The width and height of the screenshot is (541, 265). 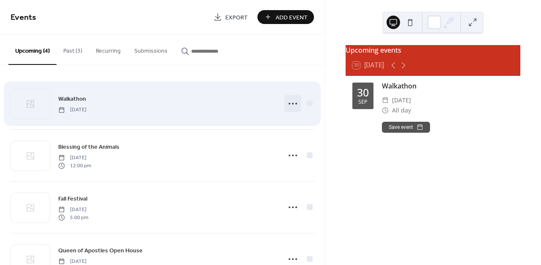 I want to click on a: Fall Festival, so click(x=73, y=199).